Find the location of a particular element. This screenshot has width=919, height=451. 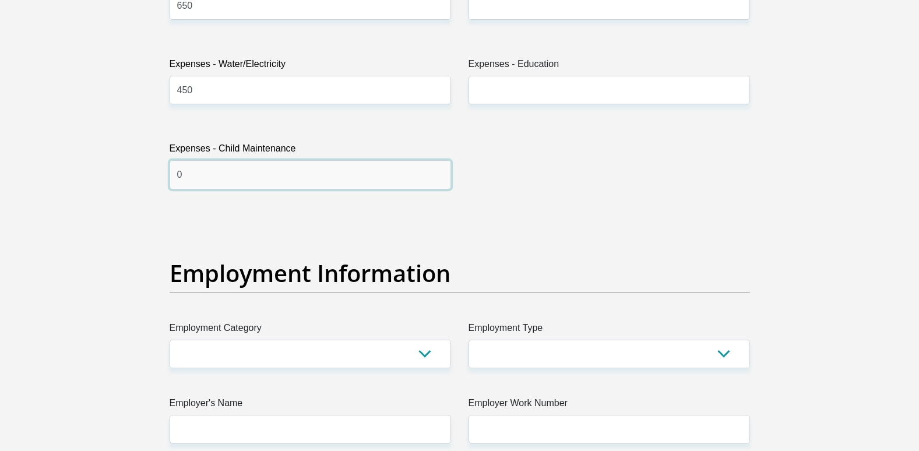

label: Employment Category is located at coordinates (310, 330).